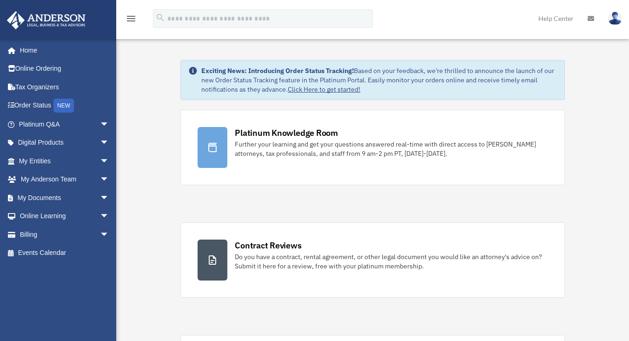  What do you see at coordinates (131, 20) in the screenshot?
I see `a: menu` at bounding box center [131, 20].